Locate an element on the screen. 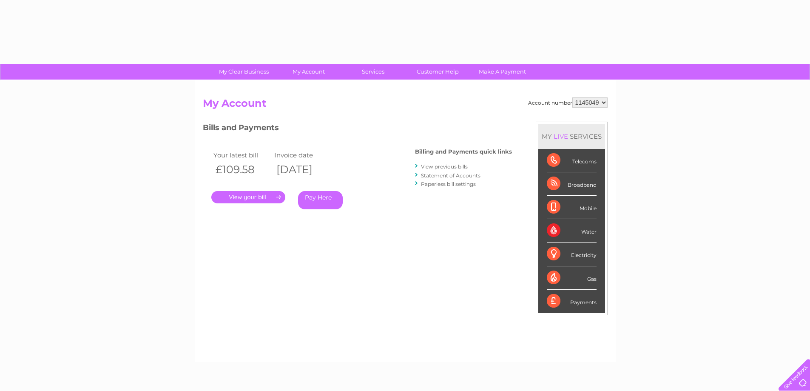 Image resolution: width=810 pixels, height=391 pixels. div: Electricity is located at coordinates (571, 254).